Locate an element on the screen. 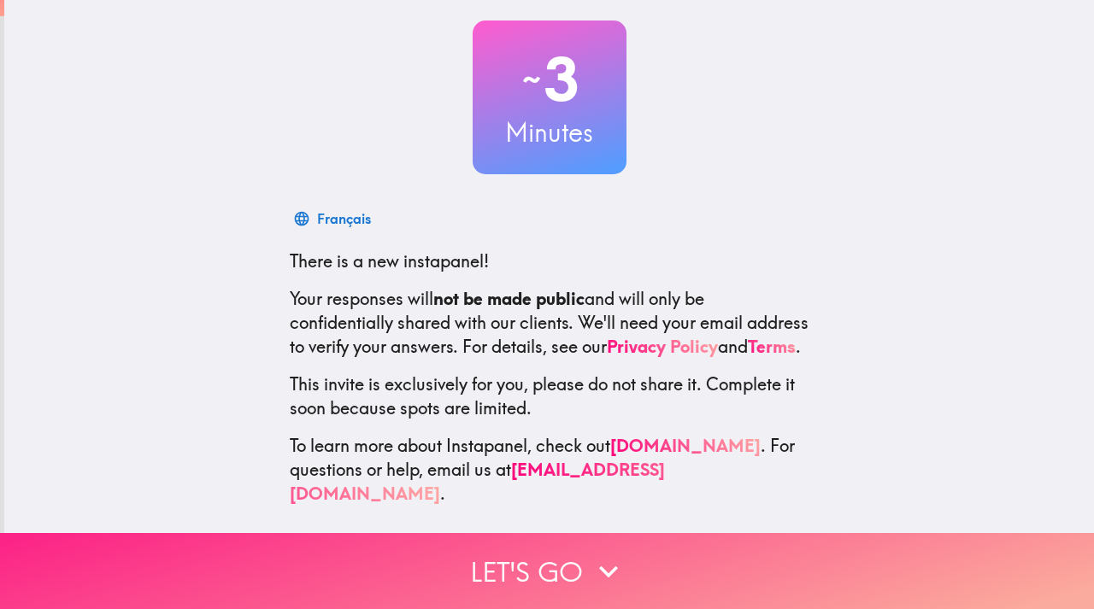  a: Terms is located at coordinates (772, 346).